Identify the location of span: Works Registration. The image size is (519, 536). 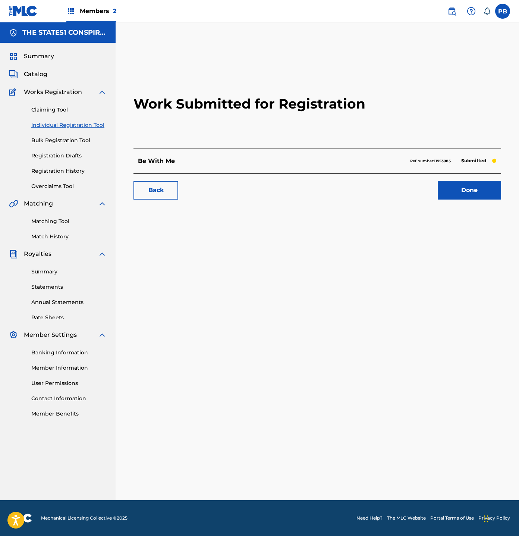
(53, 92).